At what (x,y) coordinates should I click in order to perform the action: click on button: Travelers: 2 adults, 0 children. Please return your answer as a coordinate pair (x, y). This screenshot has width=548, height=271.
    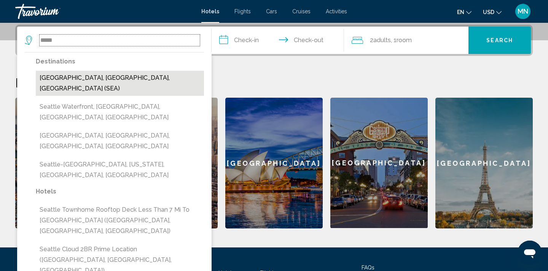
    Looking at the image, I should click on (406, 40).